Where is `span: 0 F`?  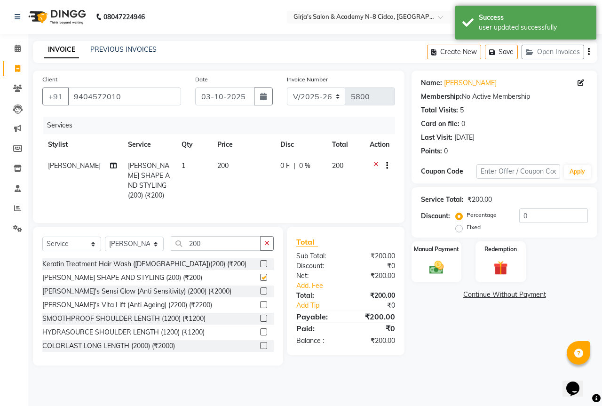
span: 0 F is located at coordinates (285, 166).